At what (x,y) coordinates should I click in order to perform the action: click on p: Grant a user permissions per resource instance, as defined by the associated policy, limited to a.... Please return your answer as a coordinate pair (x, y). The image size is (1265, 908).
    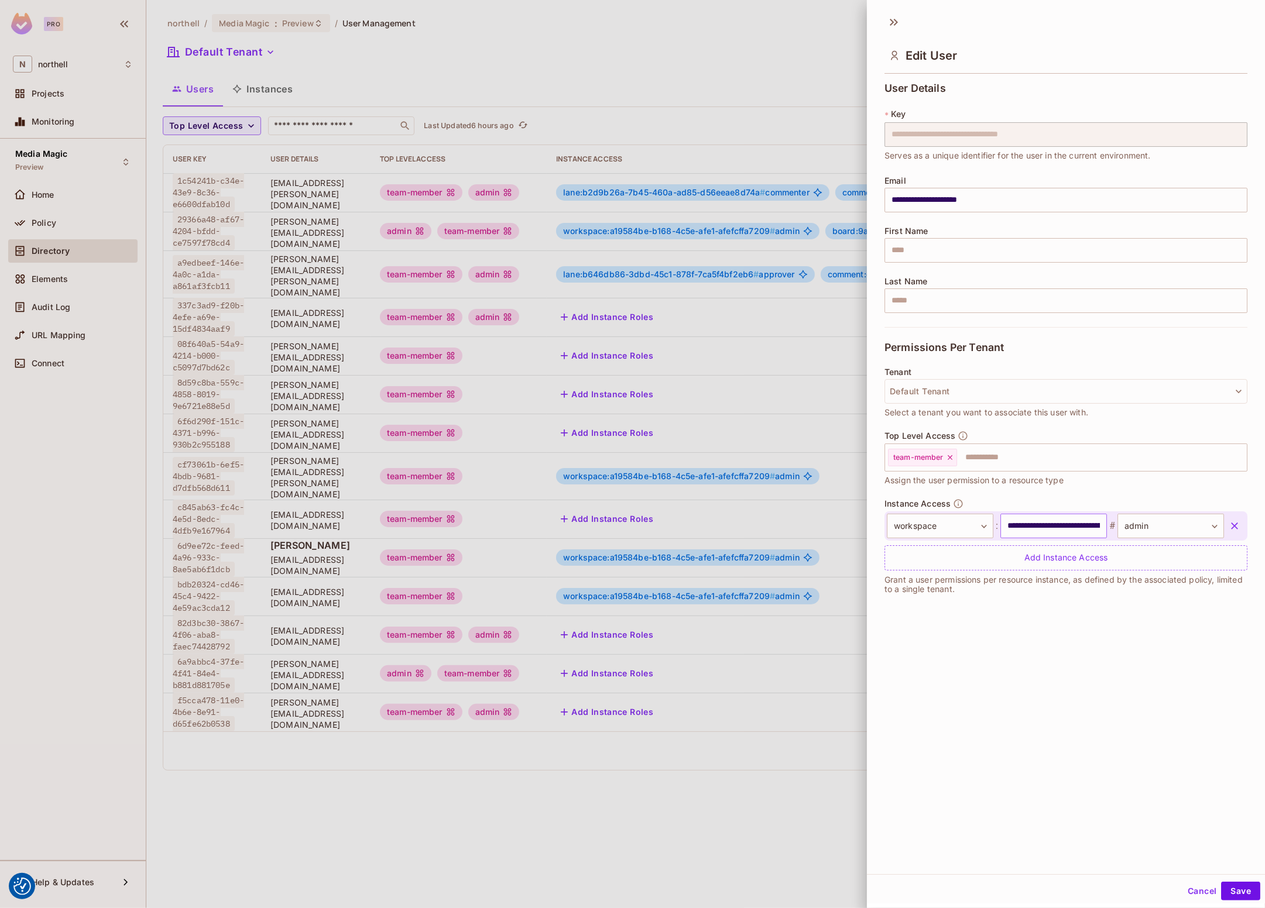
    Looking at the image, I should click on (1066, 585).